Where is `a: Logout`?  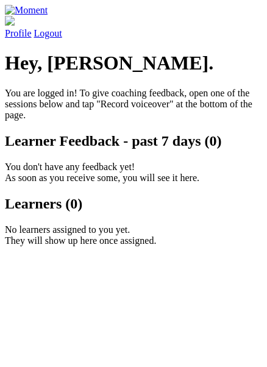
a: Logout is located at coordinates (48, 33).